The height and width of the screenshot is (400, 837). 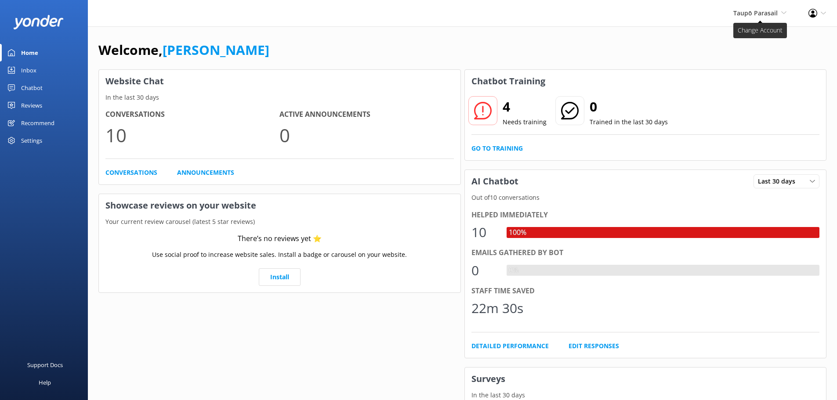 I want to click on h3: Chatbot Training, so click(x=508, y=81).